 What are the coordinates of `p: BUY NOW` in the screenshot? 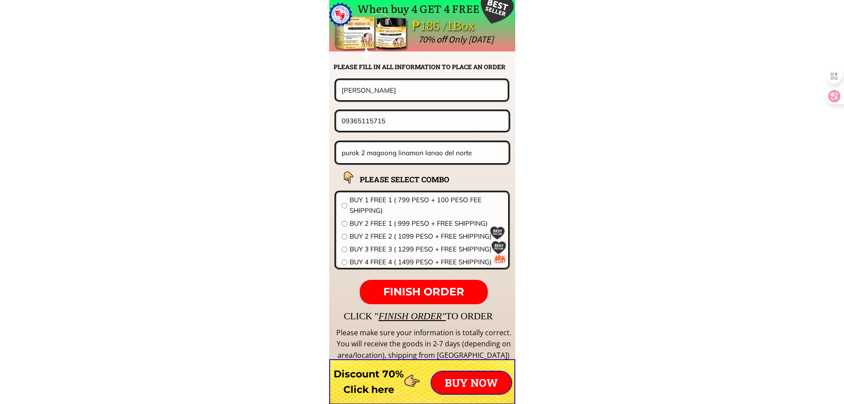 It's located at (471, 382).